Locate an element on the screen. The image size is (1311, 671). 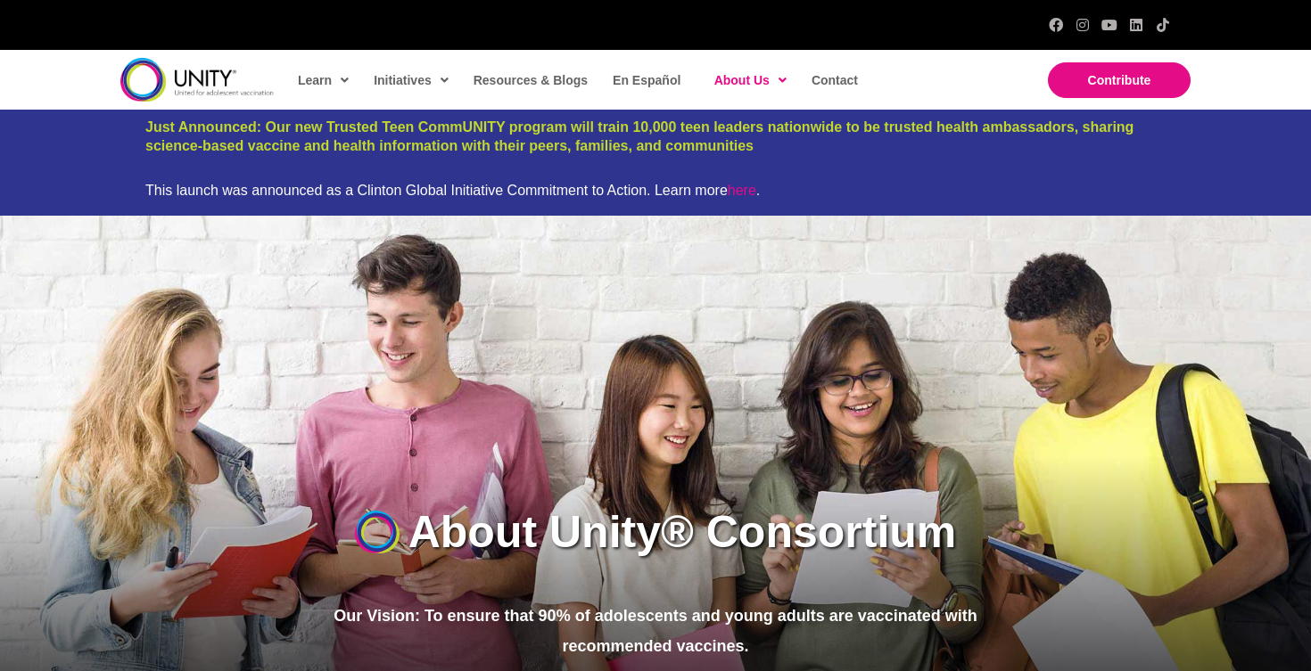
span: Just Announced: Our new Trusted Teen CommUNITY program will train 10,000 teen leaders nationwide ... is located at coordinates (639, 136).